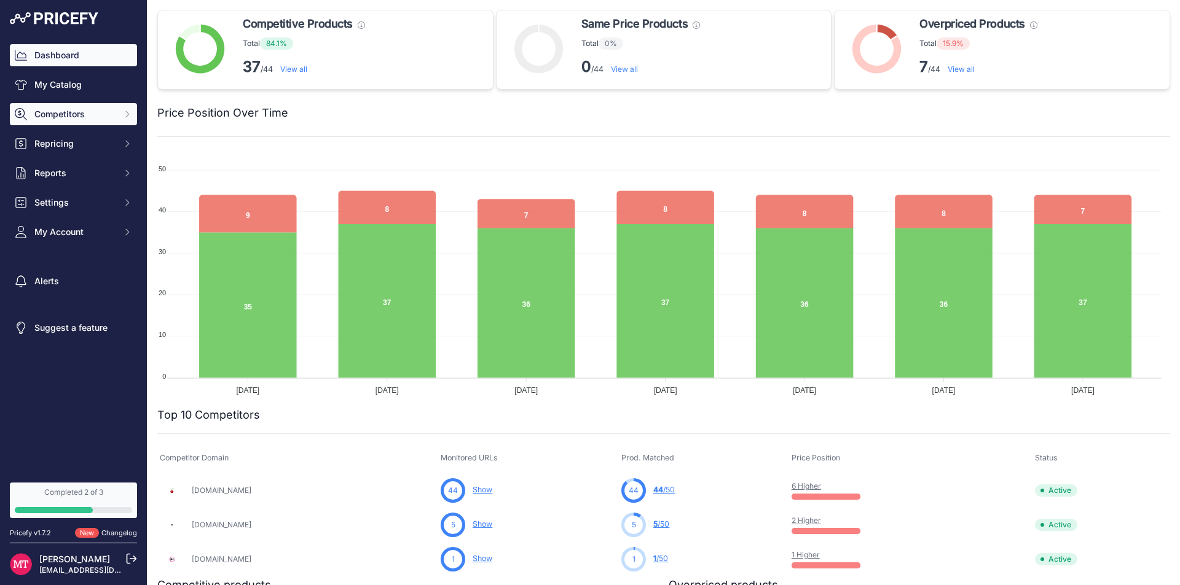 The width and height of the screenshot is (1180, 585). I want to click on a: Changelog, so click(119, 533).